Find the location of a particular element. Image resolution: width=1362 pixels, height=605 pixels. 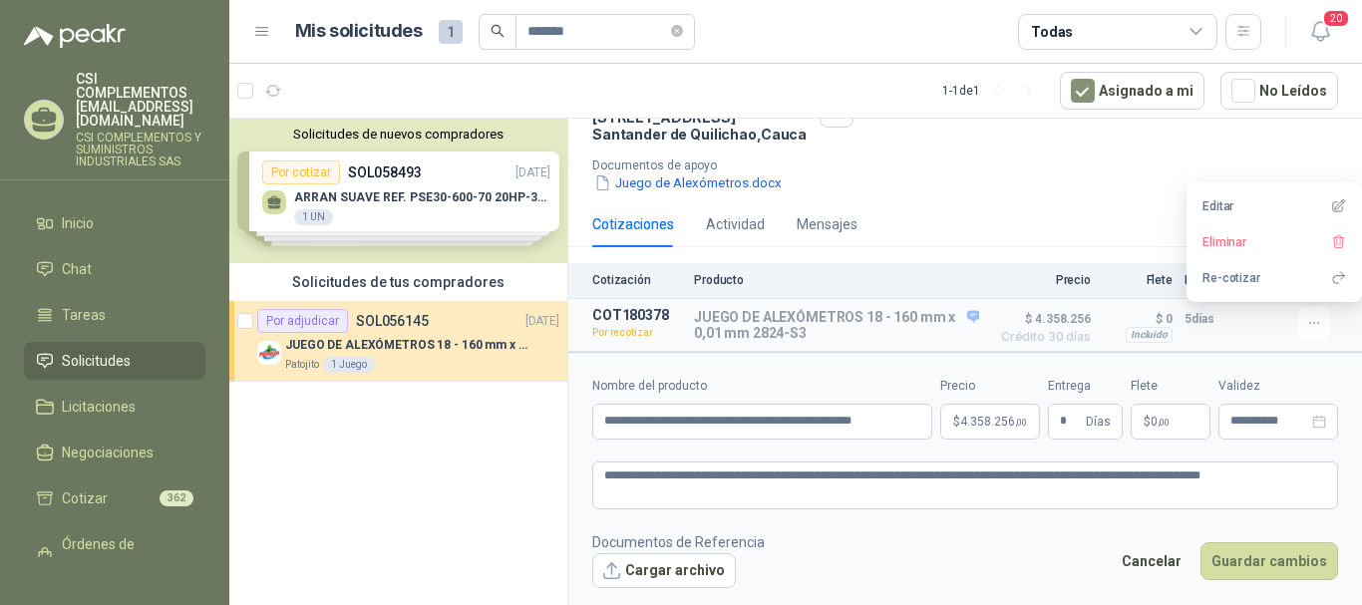

span: close-circle is located at coordinates (677, 31).